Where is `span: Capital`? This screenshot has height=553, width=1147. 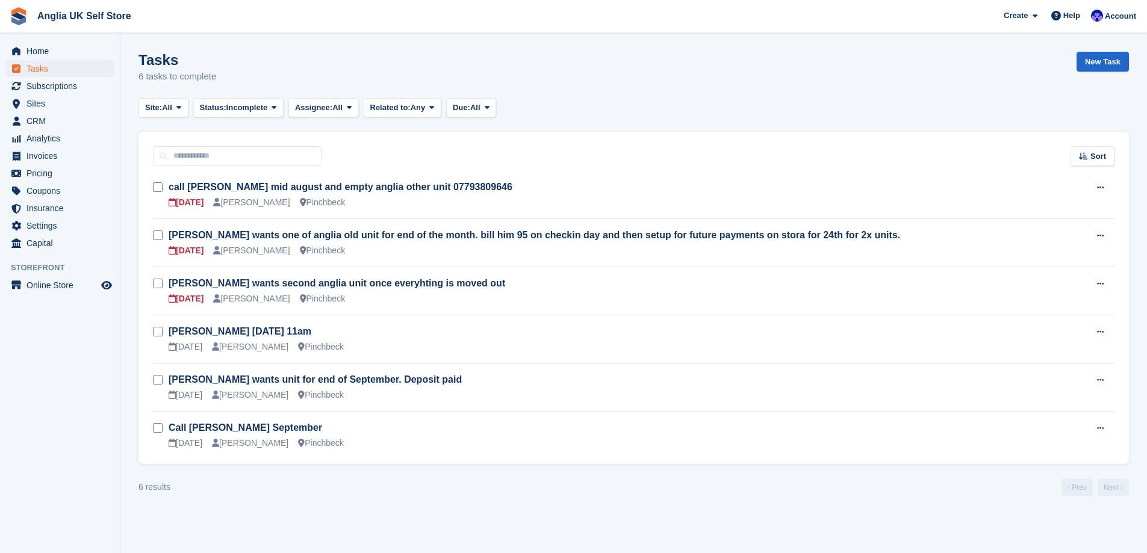
span: Capital is located at coordinates (63, 243).